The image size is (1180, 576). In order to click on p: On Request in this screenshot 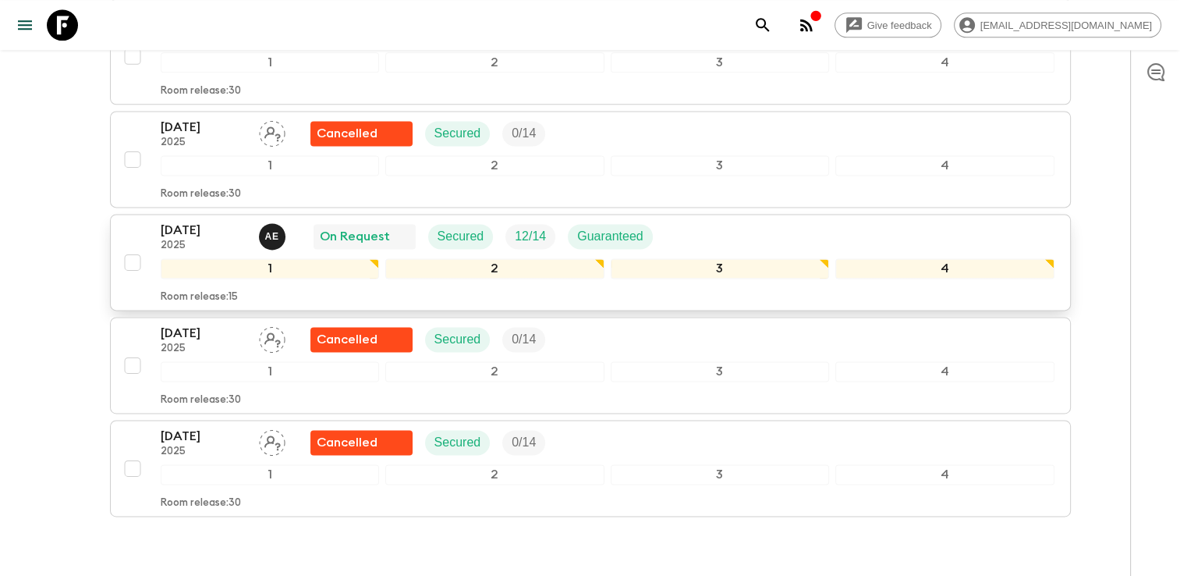, I will do `click(355, 236)`.